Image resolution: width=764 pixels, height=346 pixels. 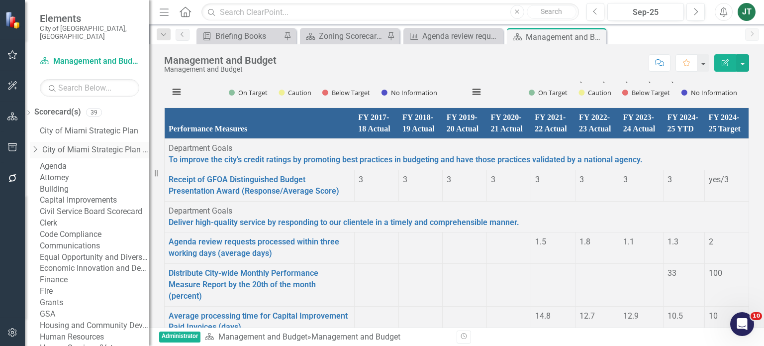 What do you see at coordinates (95, 150) in the screenshot?
I see `a: City of Miami Strategic Plan (NEW)` at bounding box center [95, 150].